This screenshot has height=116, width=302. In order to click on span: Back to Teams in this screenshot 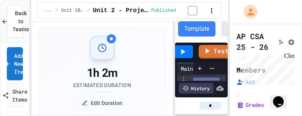, I will do `click(21, 21)`.